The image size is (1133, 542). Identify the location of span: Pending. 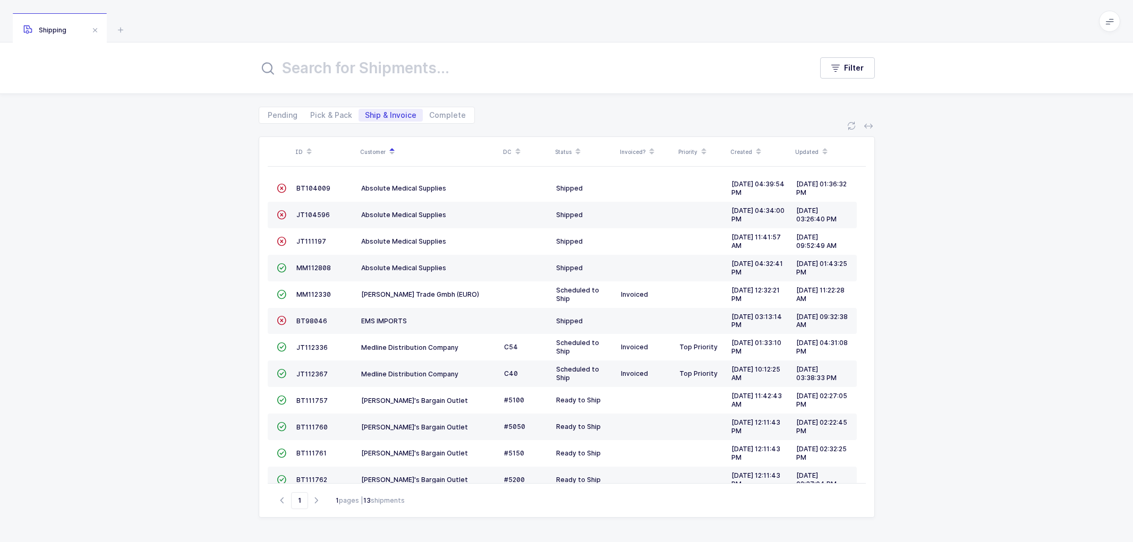
(283, 115).